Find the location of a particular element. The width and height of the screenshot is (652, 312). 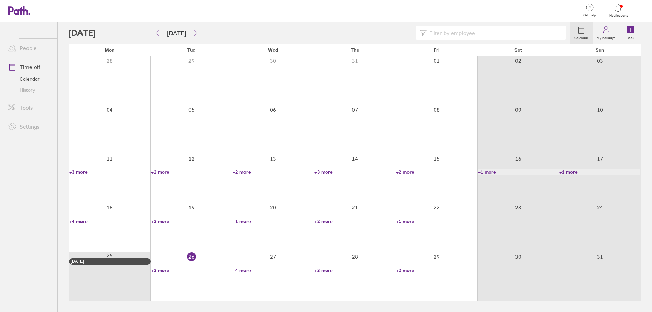

a: Time off is located at coordinates (30, 67).